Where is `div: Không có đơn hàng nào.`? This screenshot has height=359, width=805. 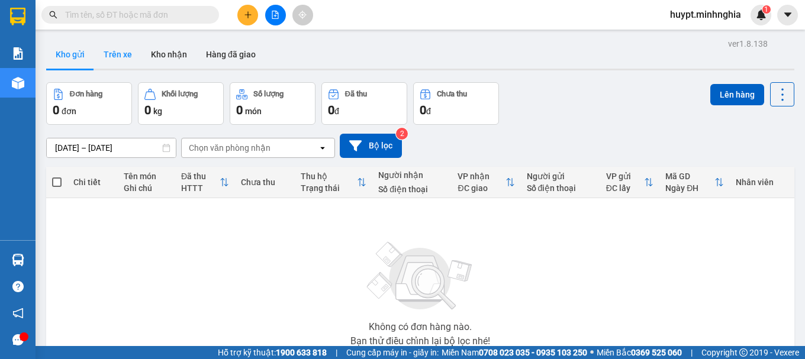
div: Không có đơn hàng nào. is located at coordinates (420, 327).